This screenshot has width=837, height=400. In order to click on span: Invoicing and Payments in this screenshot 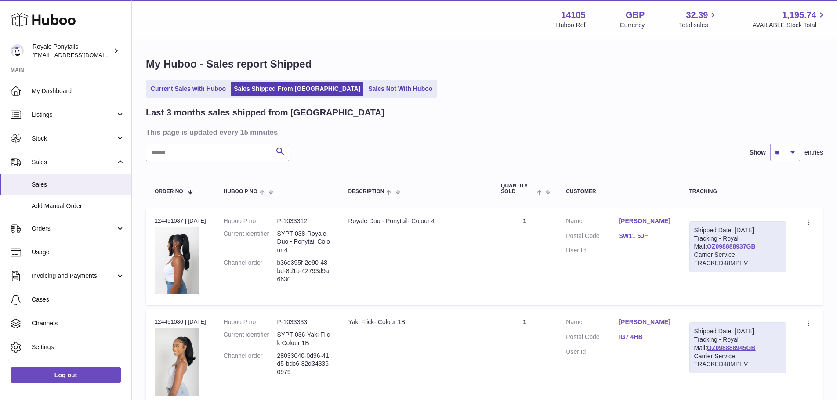, I will do `click(73, 276)`.